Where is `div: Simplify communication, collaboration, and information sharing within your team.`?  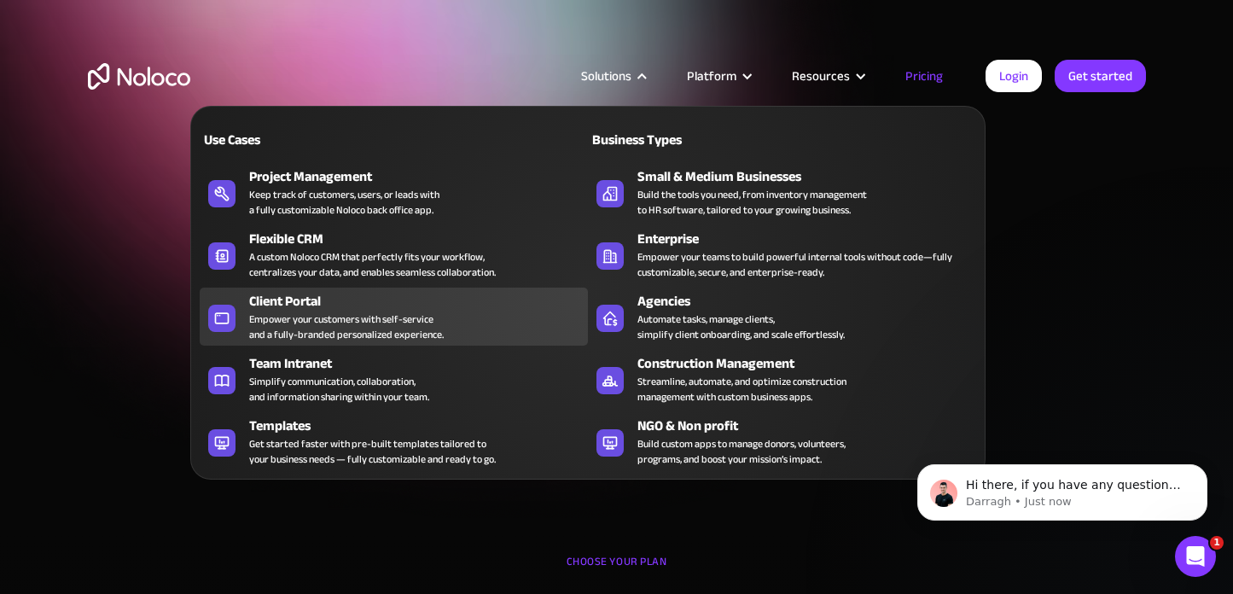 div: Simplify communication, collaboration, and information sharing within your team. is located at coordinates (339, 389).